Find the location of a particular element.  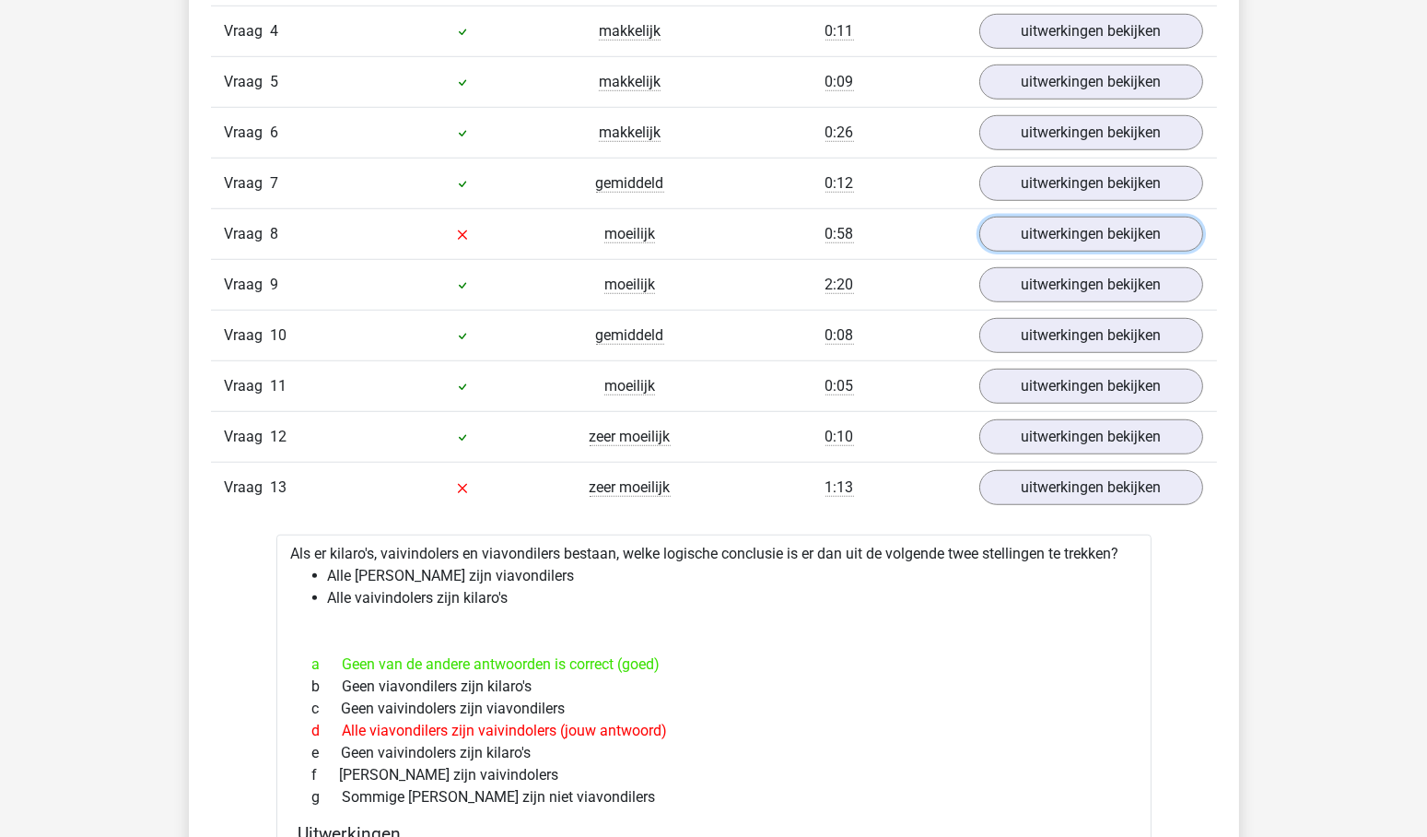

div: Geen vaivindolers zijn viavondilers is located at coordinates (714, 708).